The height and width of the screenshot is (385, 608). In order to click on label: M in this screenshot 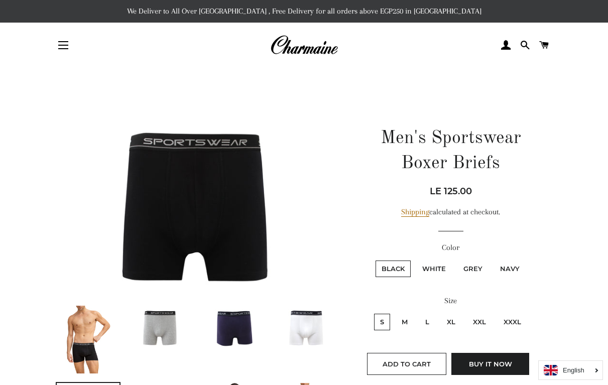, I will do `click(404, 322)`.